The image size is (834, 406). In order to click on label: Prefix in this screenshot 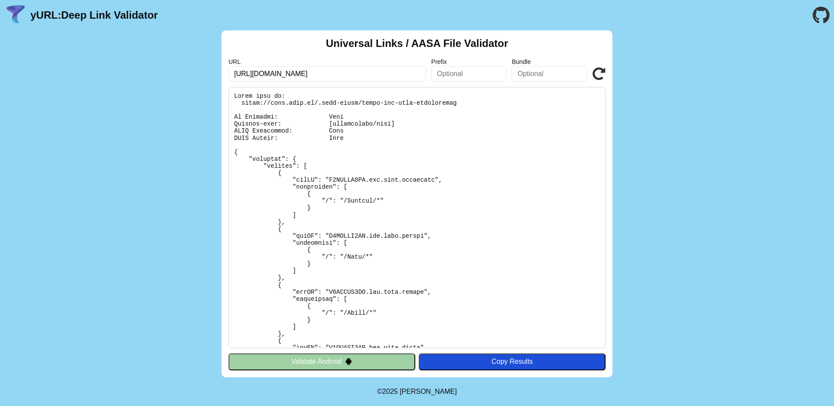, I will do `click(469, 62)`.